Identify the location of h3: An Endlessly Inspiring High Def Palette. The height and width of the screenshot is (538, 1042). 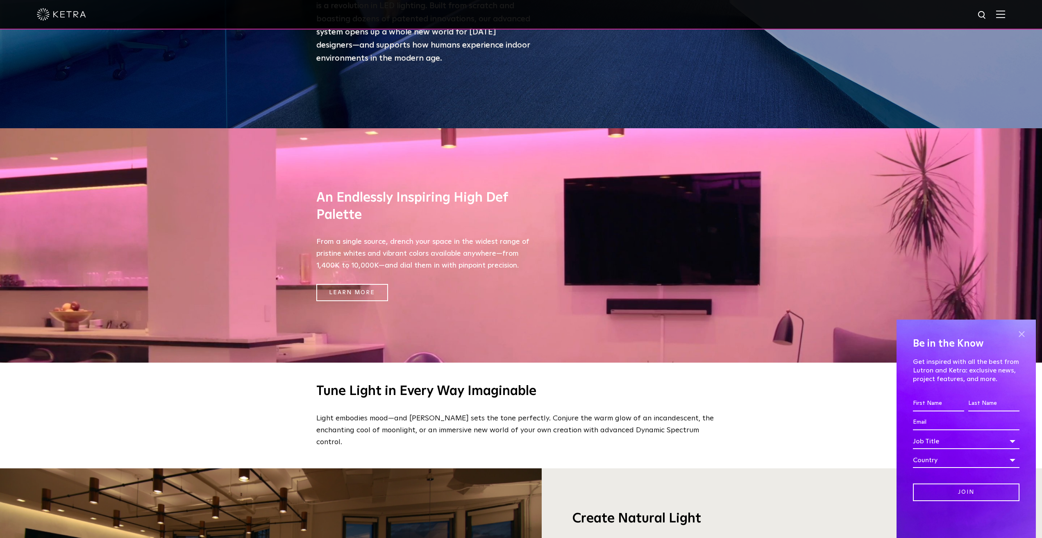
(423, 206).